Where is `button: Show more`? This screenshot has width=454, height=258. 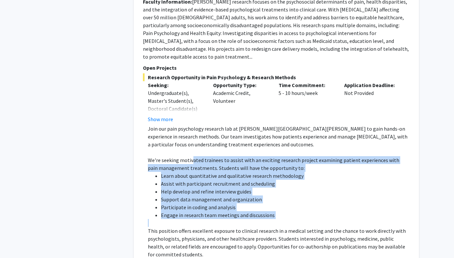
button: Show more is located at coordinates (160, 119).